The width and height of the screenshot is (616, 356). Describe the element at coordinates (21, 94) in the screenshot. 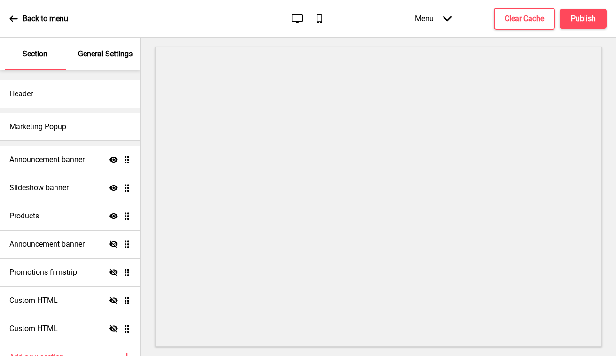

I see `h4: Header` at that location.